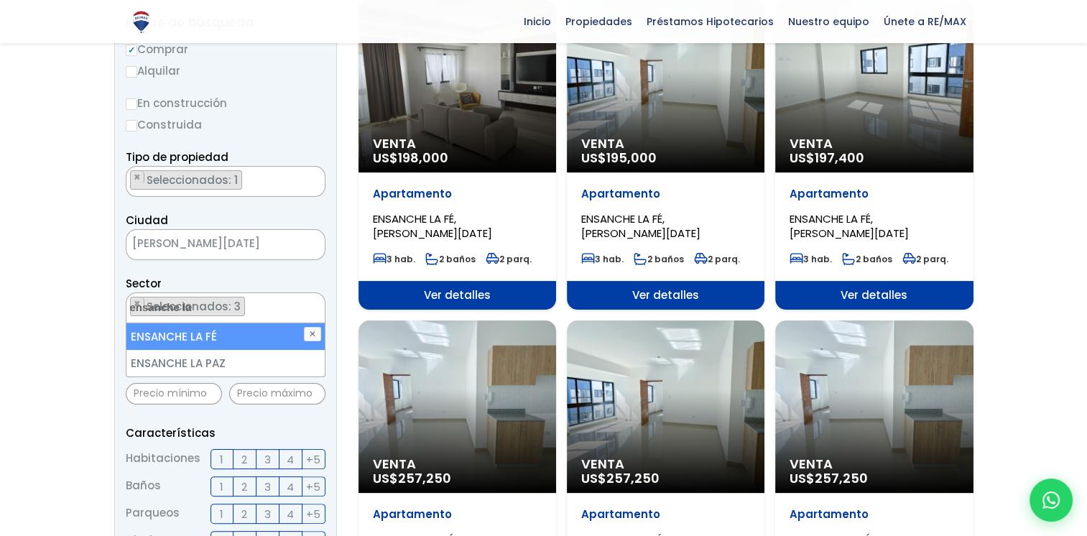 The width and height of the screenshot is (1087, 536). What do you see at coordinates (226, 103) in the screenshot?
I see `label: En construcción` at bounding box center [226, 103].